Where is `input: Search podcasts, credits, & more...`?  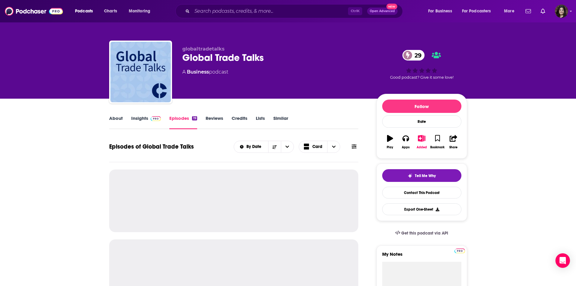
input: Search podcasts, credits, & more... is located at coordinates (270, 11).